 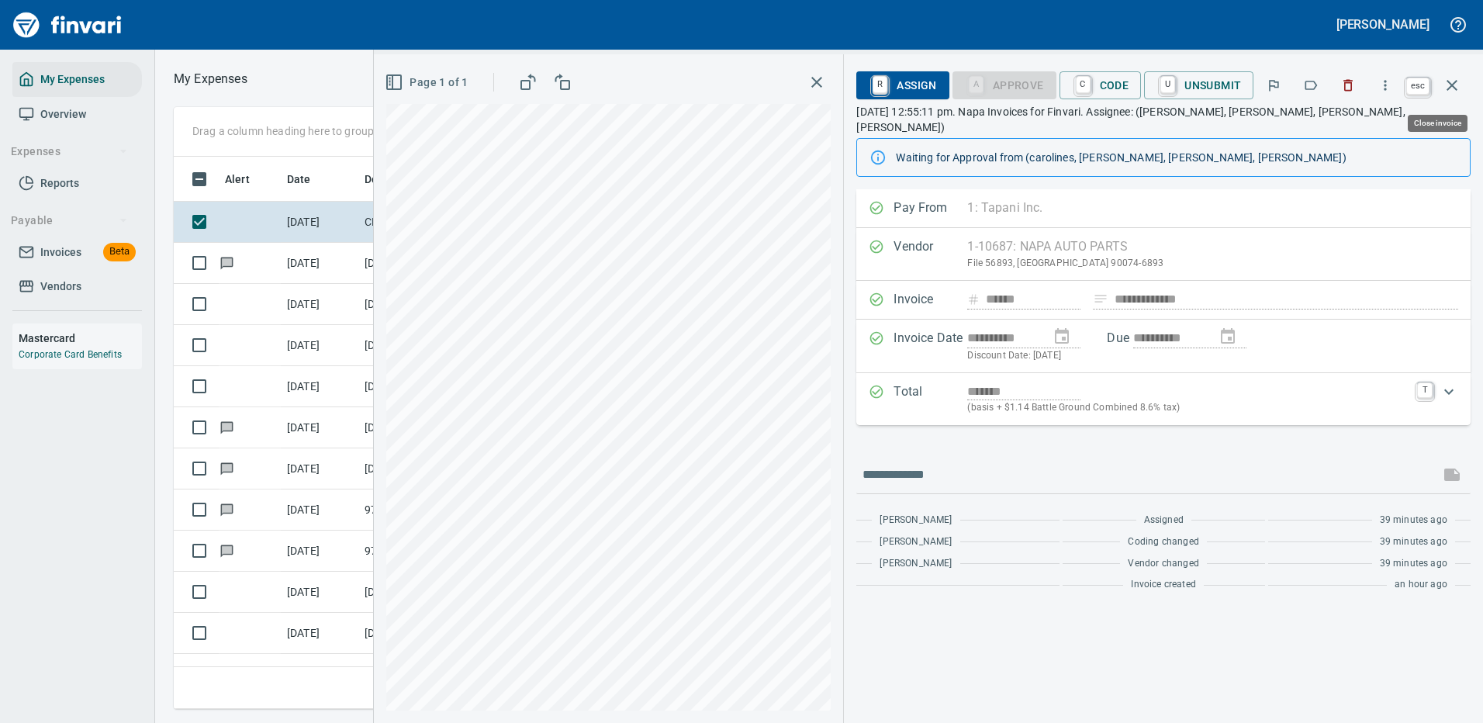 I want to click on p: (basis + $1.14 Battle Ground Combined 8.6% tax), so click(x=1188, y=408).